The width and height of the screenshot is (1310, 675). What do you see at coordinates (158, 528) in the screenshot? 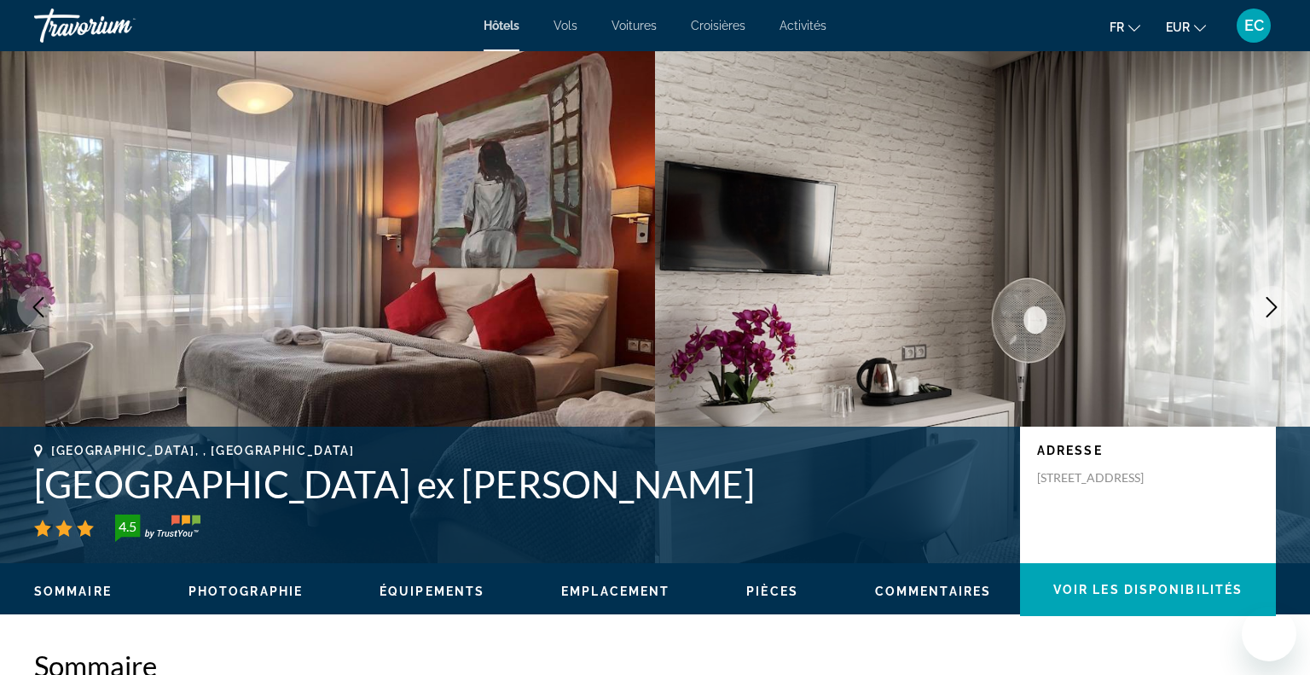
I see `img: trustyou-badge-hor.svg` at bounding box center [158, 528].